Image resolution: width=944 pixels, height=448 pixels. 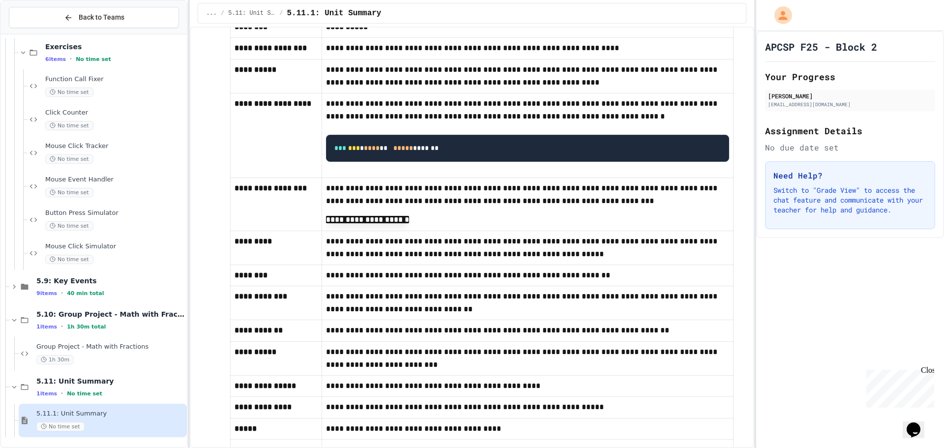 I want to click on span: Mouse Click Simulator, so click(x=115, y=246).